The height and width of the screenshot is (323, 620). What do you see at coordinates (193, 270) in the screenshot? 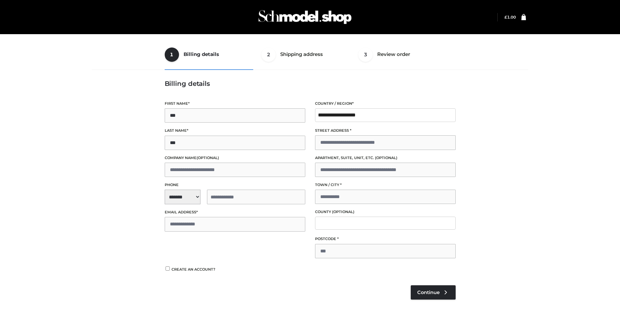
I see `span: Create an account?` at bounding box center [193, 270].